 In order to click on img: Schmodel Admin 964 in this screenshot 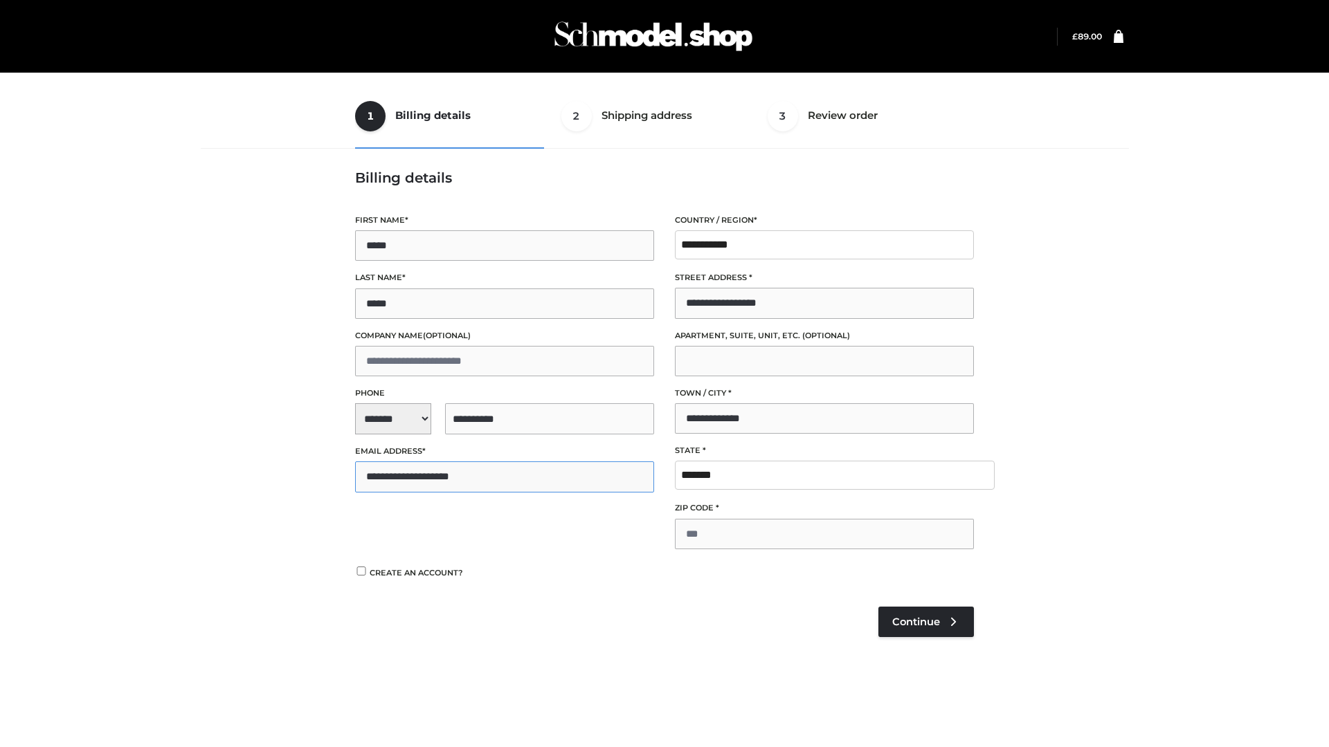, I will do `click(653, 36)`.